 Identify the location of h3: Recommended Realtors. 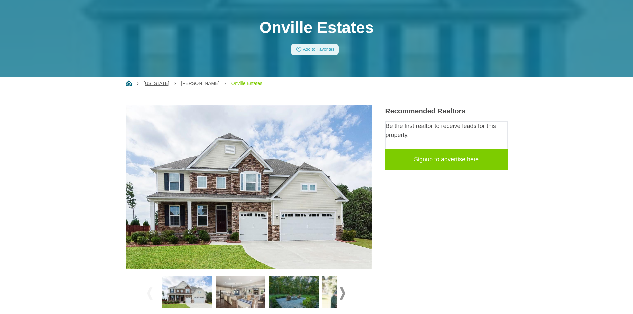
(446, 111).